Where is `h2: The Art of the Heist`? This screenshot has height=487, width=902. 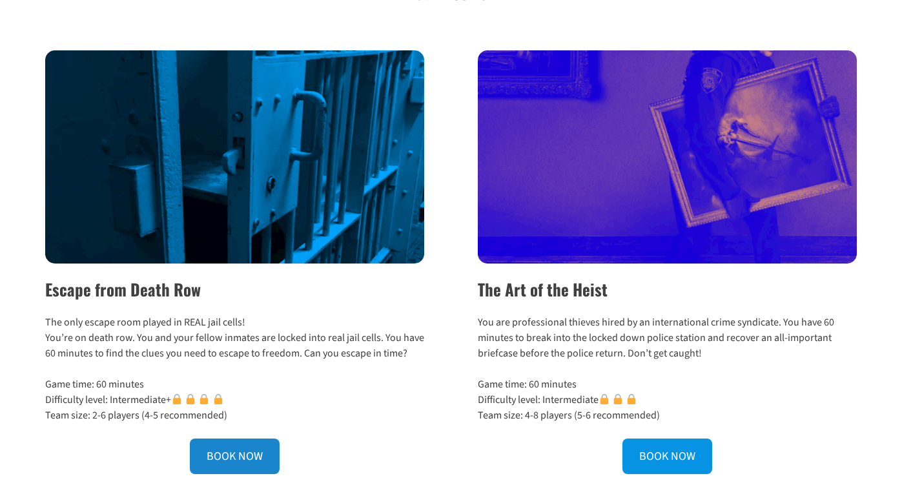
h2: The Art of the Heist is located at coordinates (668, 289).